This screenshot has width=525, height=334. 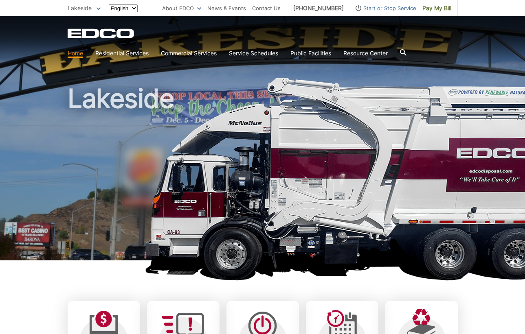 I want to click on span: Pay My Bill, so click(x=437, y=8).